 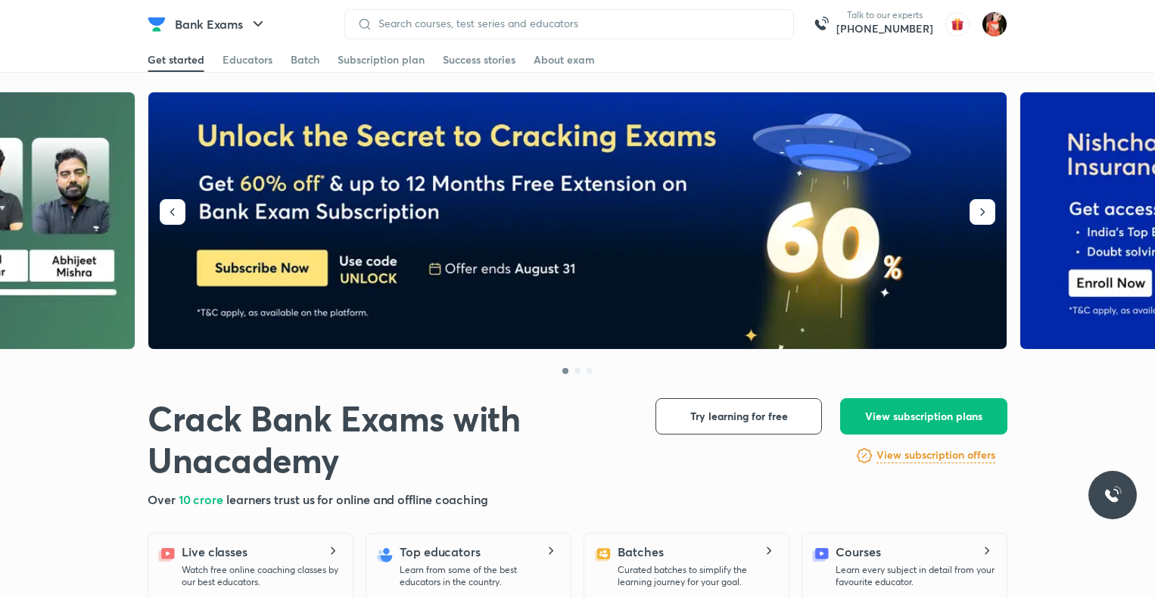 I want to click on a: Get started, so click(x=176, y=60).